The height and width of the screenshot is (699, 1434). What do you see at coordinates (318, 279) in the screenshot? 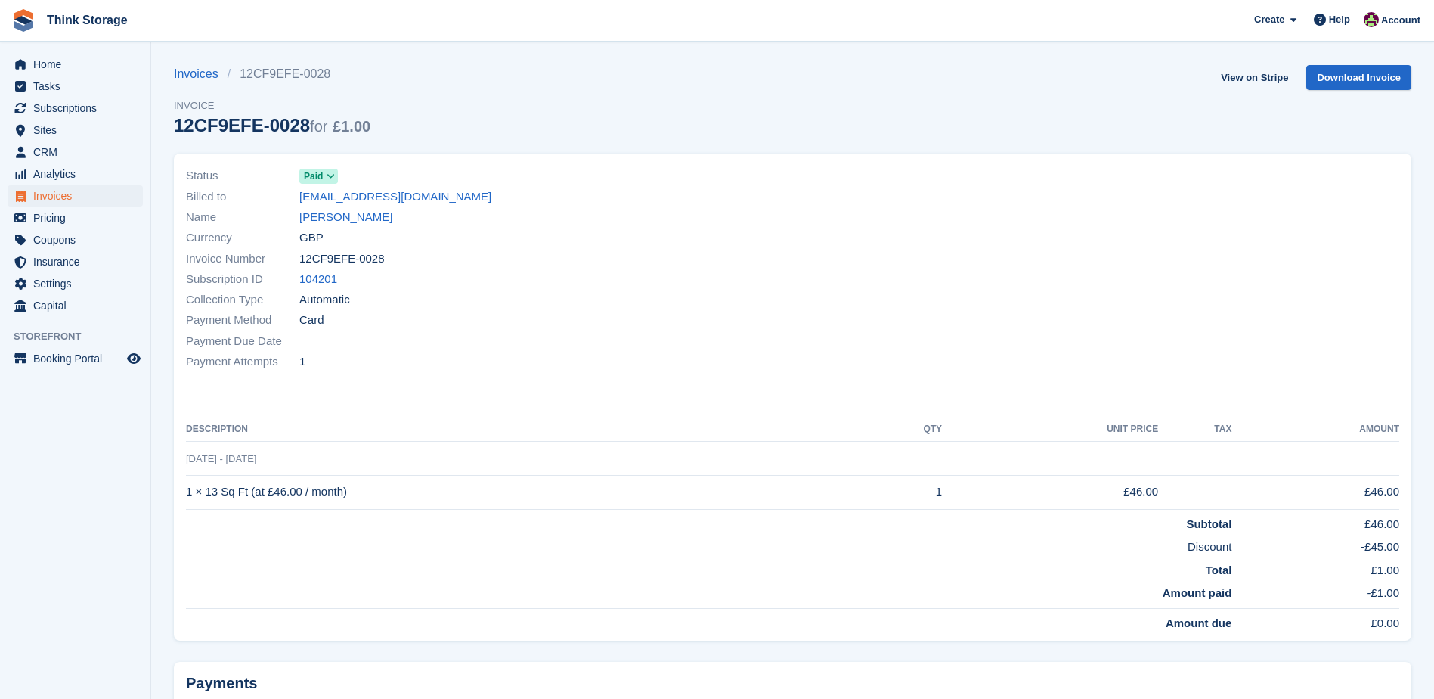
I see `a: 104201` at bounding box center [318, 279].